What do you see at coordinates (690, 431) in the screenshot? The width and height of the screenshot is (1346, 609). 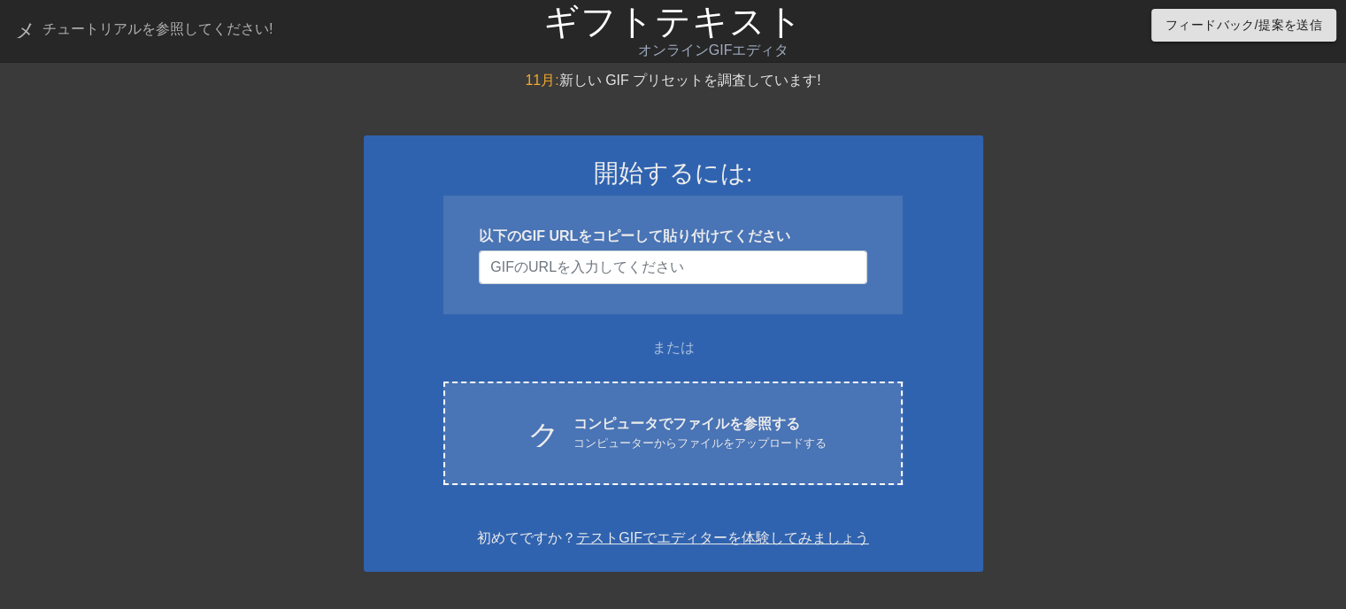 I see `font: クラウドアップロード` at bounding box center [690, 431].